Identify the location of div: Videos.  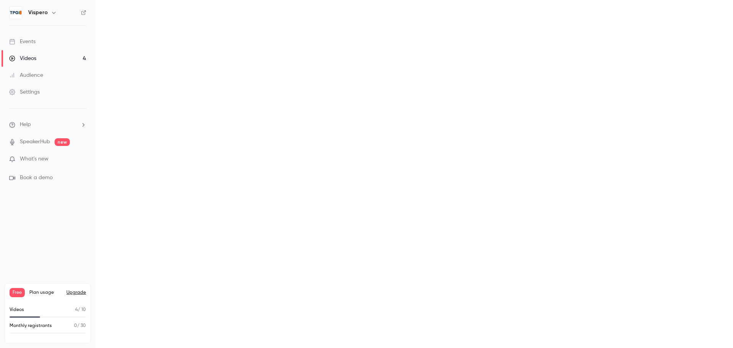
(23, 58).